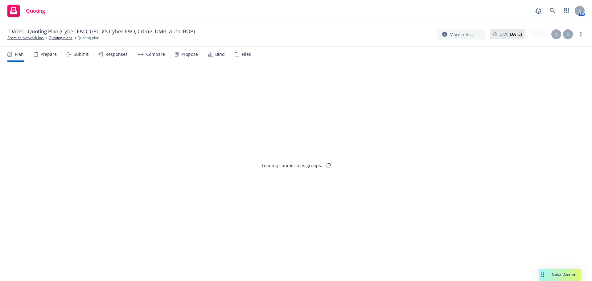  What do you see at coordinates (26, 11) in the screenshot?
I see `a: Quoting` at bounding box center [26, 11].